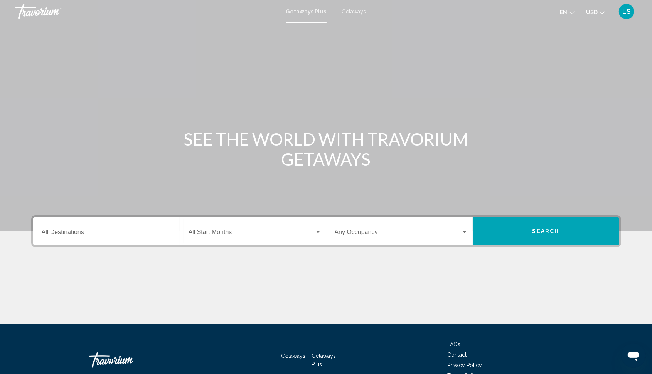 This screenshot has width=652, height=374. What do you see at coordinates (454, 345) in the screenshot?
I see `span: FAQs` at bounding box center [454, 345].